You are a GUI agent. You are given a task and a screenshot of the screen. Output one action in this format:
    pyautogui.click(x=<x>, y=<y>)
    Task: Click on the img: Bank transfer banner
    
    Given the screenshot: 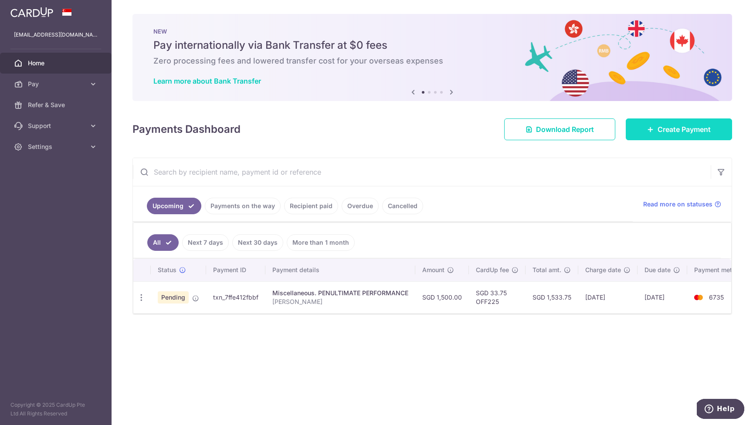 What is the action you would take?
    pyautogui.click(x=432, y=57)
    